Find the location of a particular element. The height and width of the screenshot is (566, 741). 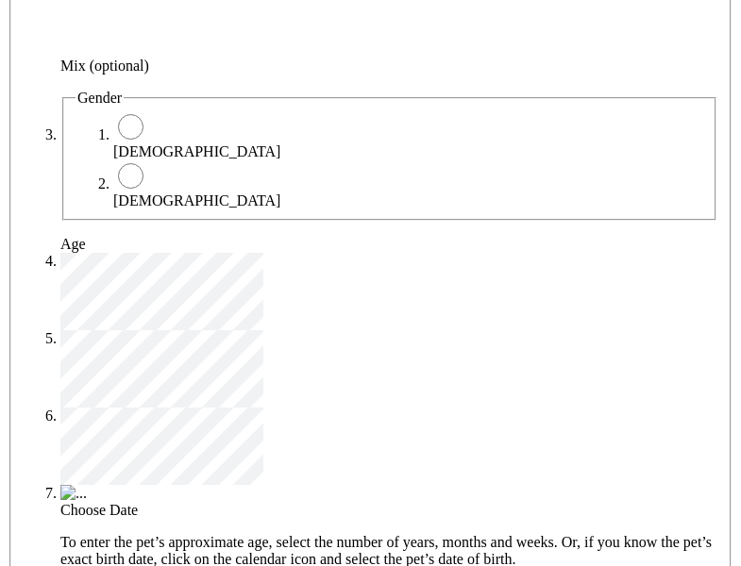

label: Gender is located at coordinates (99, 97).